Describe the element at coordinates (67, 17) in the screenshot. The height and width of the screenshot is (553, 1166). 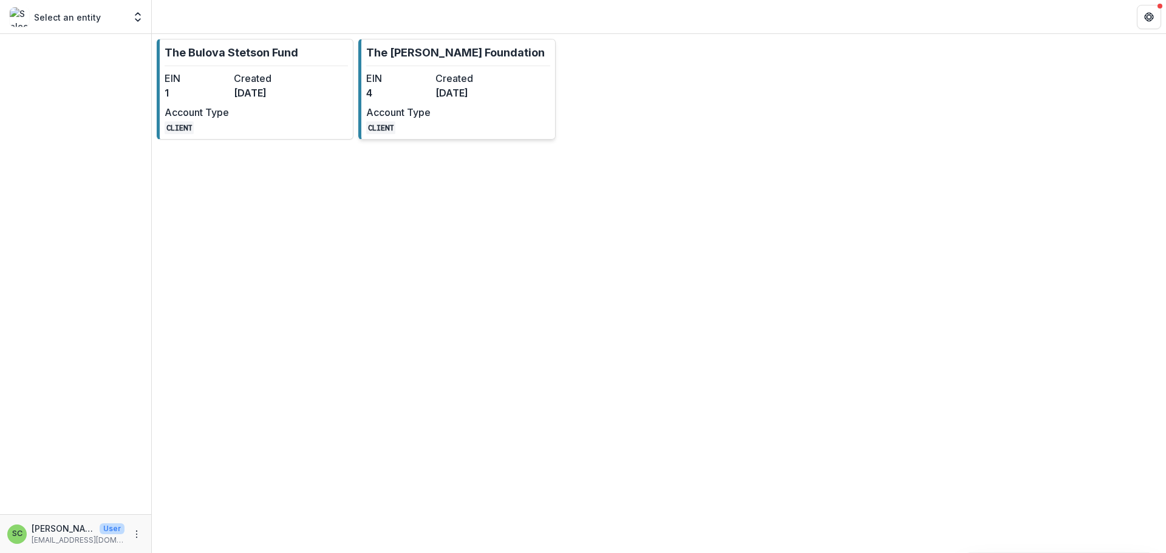
I see `p: Select an entity` at that location.